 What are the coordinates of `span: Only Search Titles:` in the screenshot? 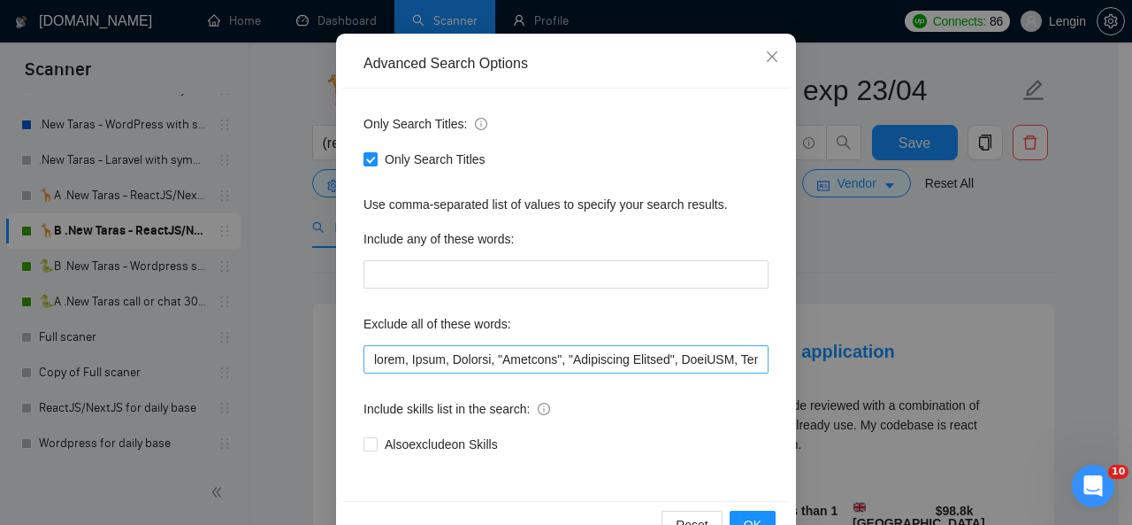 It's located at (425, 124).